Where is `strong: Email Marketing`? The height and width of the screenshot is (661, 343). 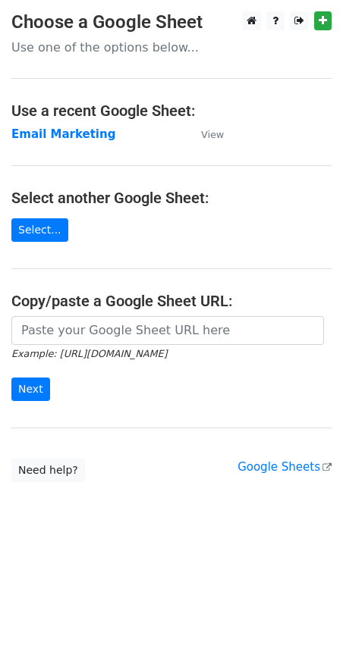
strong: Email Marketing is located at coordinates (63, 134).